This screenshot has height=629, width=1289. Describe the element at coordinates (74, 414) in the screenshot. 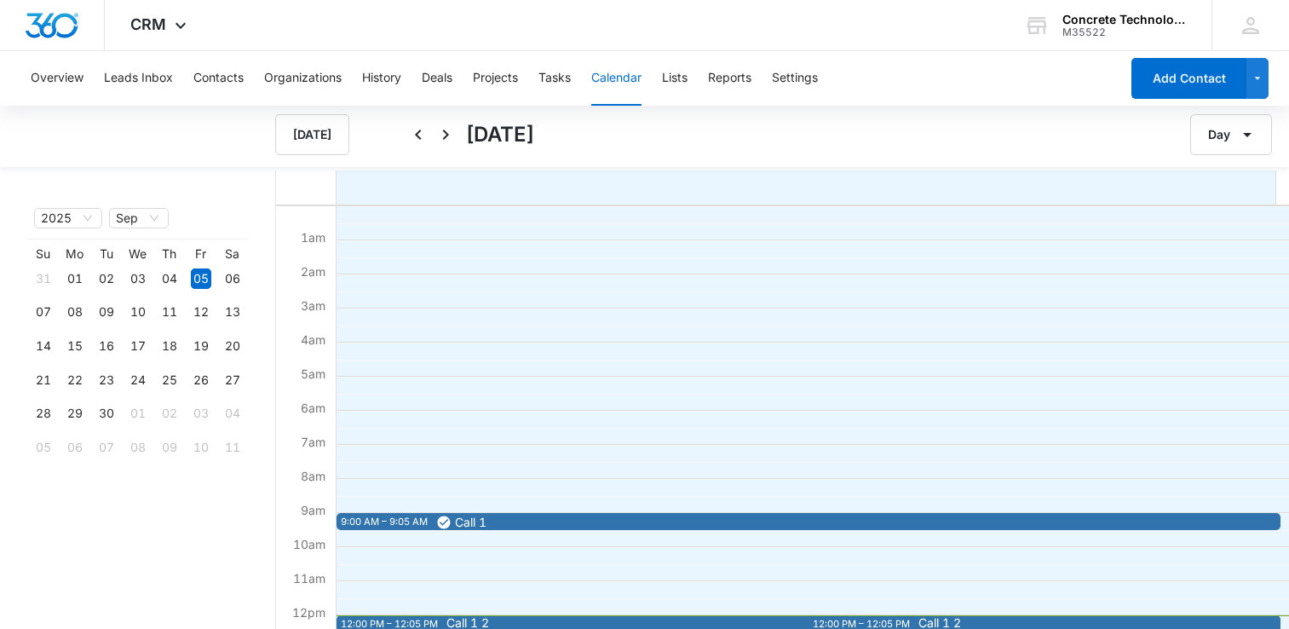

I see `td: 2025-09-29` at that location.